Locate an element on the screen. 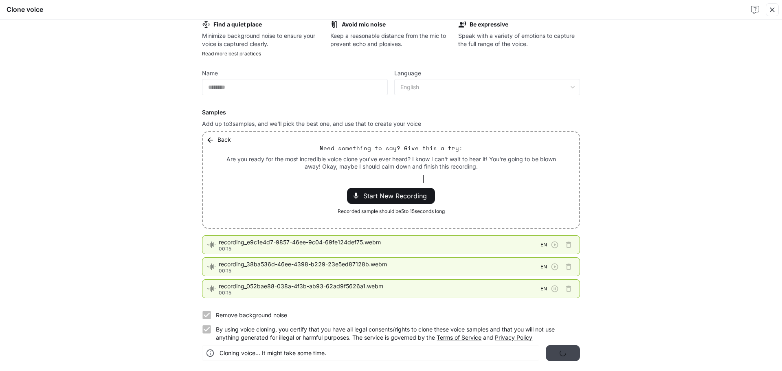  a: Privacy Policy is located at coordinates (514, 337).